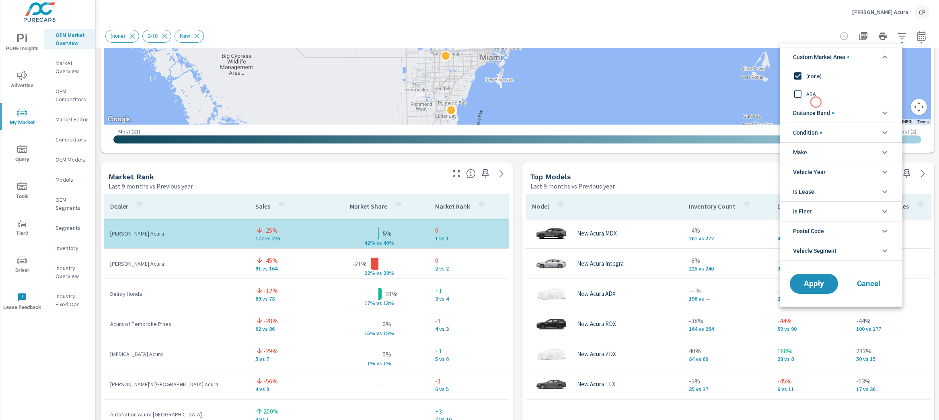  Describe the element at coordinates (814, 284) in the screenshot. I see `button: Apply` at that location.